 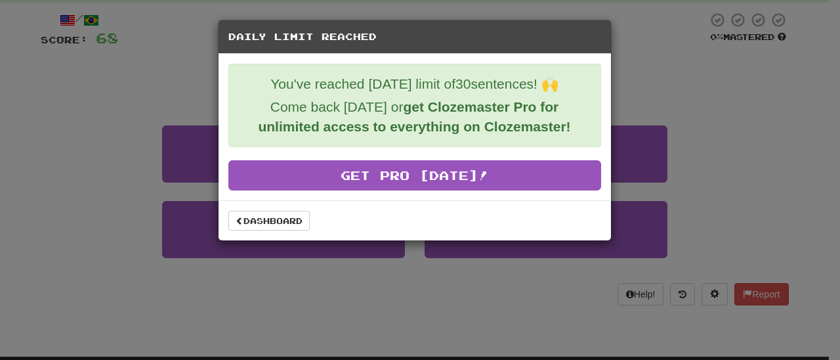 I want to click on a: Dashboard, so click(x=269, y=221).